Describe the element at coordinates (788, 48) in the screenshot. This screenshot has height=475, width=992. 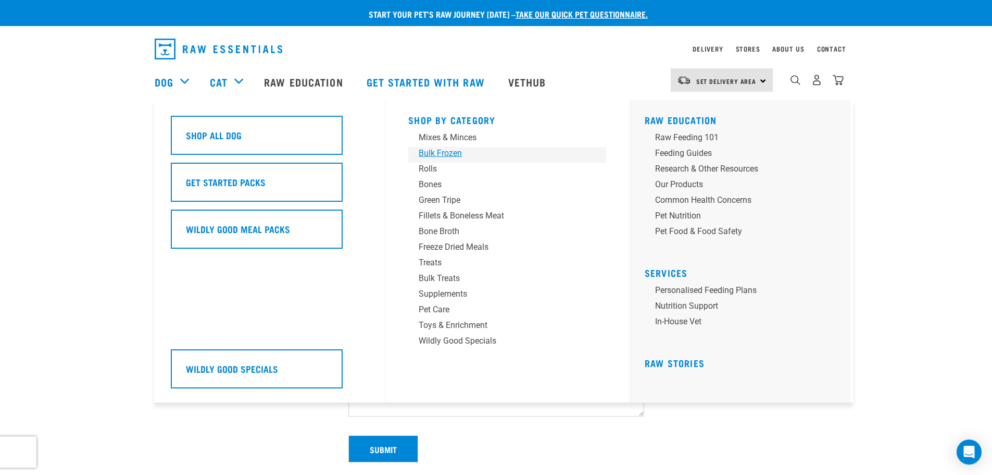
I see `a: About Us` at that location.